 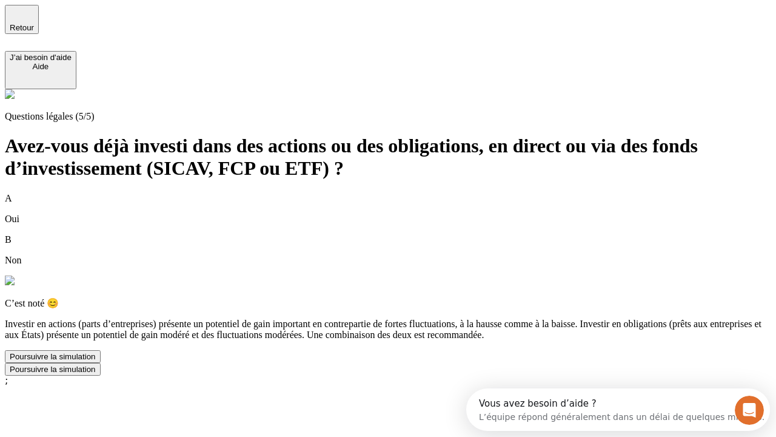 I want to click on div: Vous avez besoin d’aide ?, so click(x=155, y=15).